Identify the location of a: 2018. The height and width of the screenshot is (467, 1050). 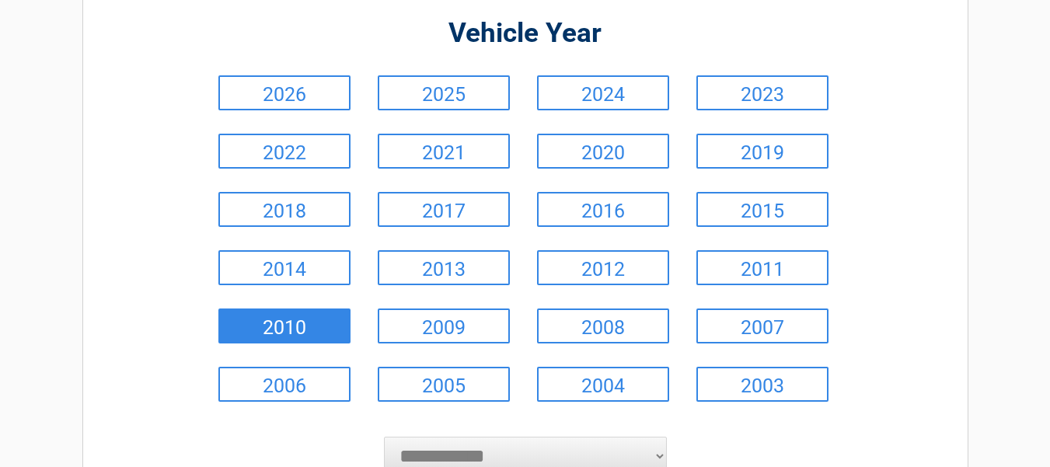
(284, 209).